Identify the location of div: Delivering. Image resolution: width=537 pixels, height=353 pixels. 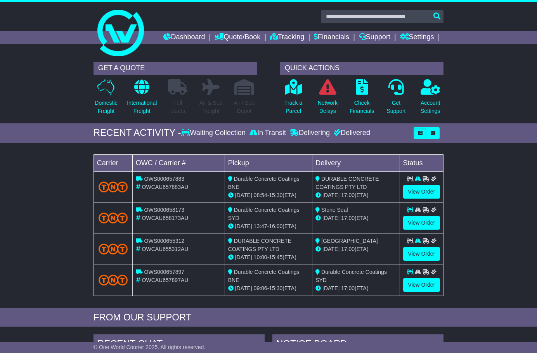
(310, 133).